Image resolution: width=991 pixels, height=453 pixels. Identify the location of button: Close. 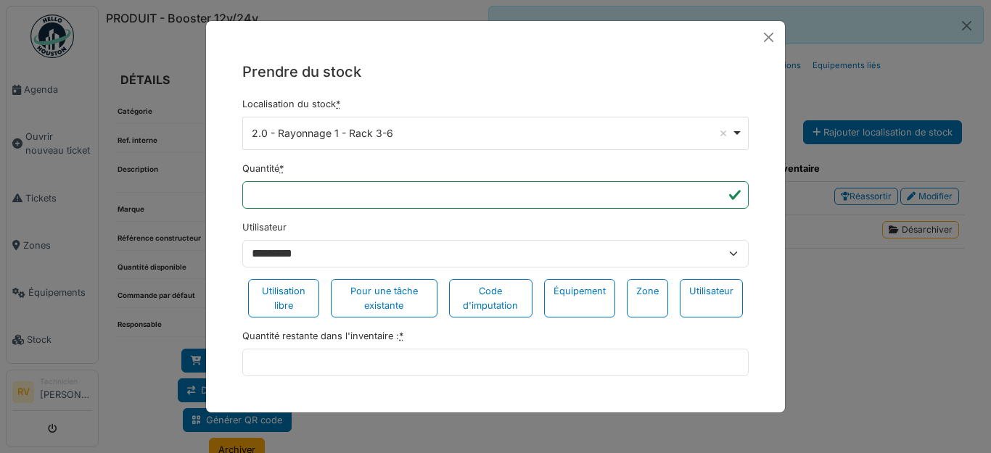
(768, 37).